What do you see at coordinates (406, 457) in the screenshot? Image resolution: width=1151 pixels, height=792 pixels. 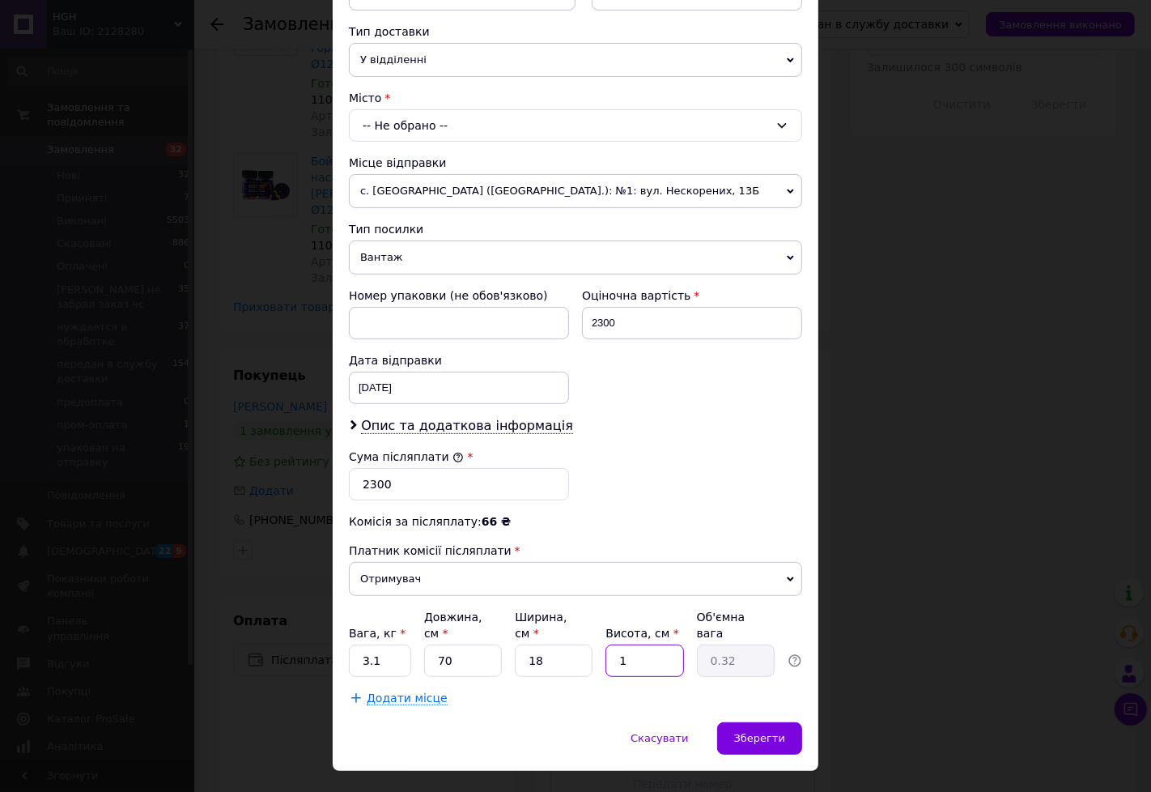 I see `label: Сума післяплати` at bounding box center [406, 457].